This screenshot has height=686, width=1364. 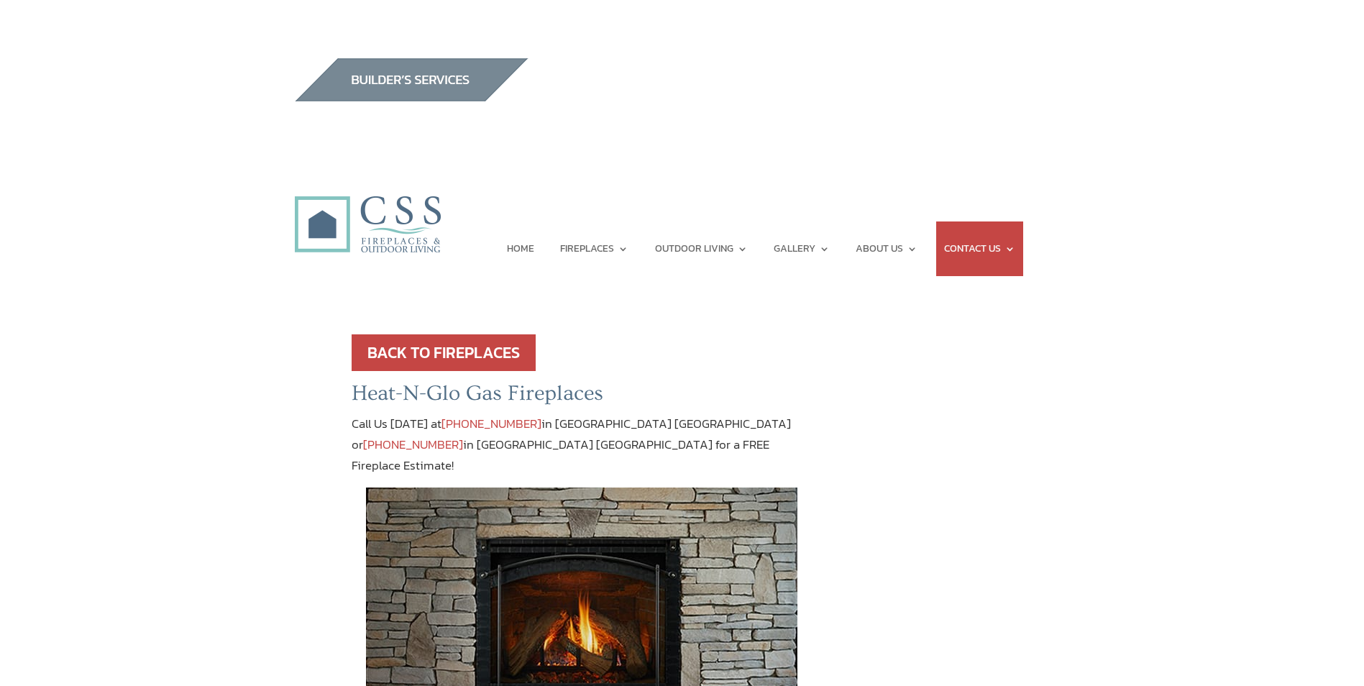 What do you see at coordinates (367, 208) in the screenshot?
I see `img: CSS Fireplaces & Outdoor Living (Formerly Construction Solutions & Supply)- Jacksonville Ormond B...` at bounding box center [367, 208].